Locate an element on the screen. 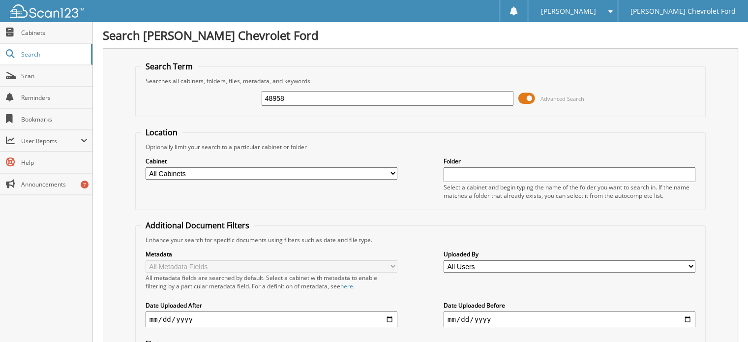  legend: Search Term is located at coordinates (169, 66).